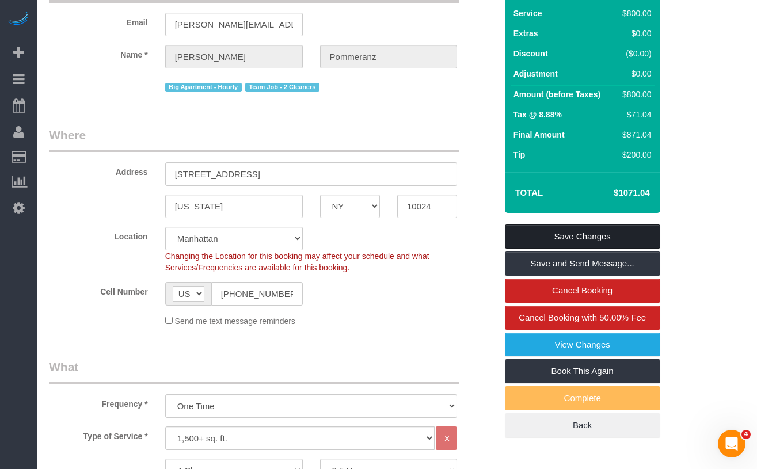  What do you see at coordinates (98, 20) in the screenshot?
I see `label: Email` at bounding box center [98, 20].